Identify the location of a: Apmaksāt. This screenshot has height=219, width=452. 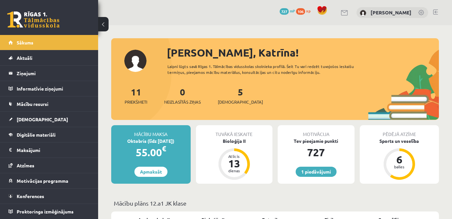
(151, 172).